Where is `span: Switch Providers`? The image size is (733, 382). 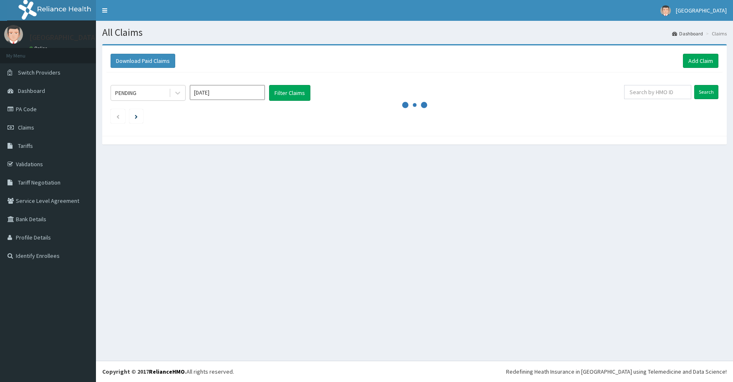
span: Switch Providers is located at coordinates (39, 73).